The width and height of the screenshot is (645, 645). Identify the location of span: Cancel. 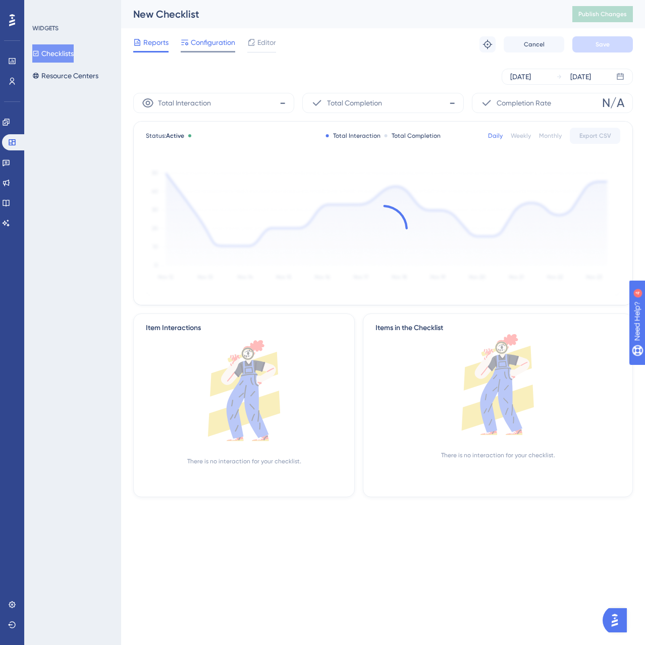
(534, 44).